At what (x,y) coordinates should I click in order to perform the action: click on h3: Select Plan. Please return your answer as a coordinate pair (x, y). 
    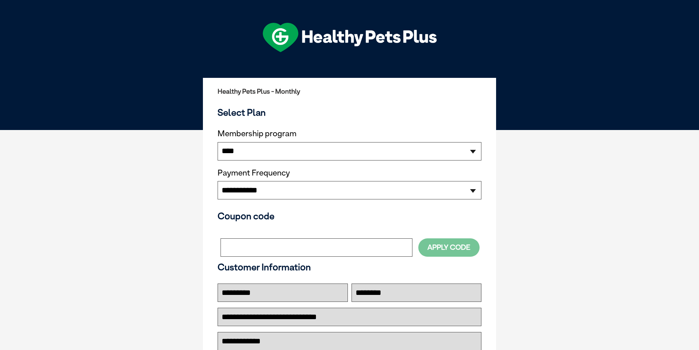
    Looking at the image, I should click on (349, 112).